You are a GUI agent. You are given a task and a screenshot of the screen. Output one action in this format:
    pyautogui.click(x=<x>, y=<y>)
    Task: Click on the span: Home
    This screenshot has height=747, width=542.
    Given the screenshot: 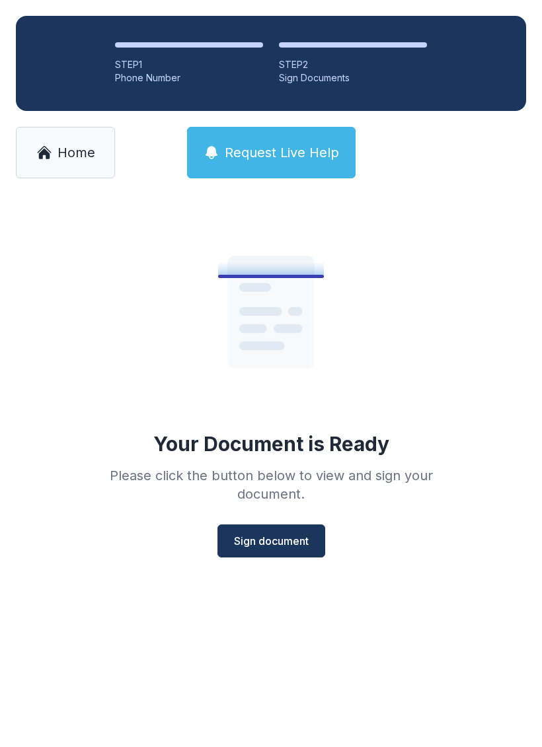 What is the action you would take?
    pyautogui.click(x=76, y=153)
    